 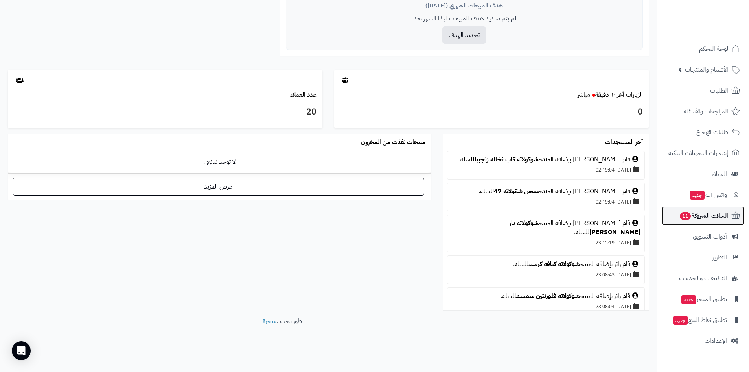 I want to click on h3: آخر المستجدات, so click(x=624, y=142).